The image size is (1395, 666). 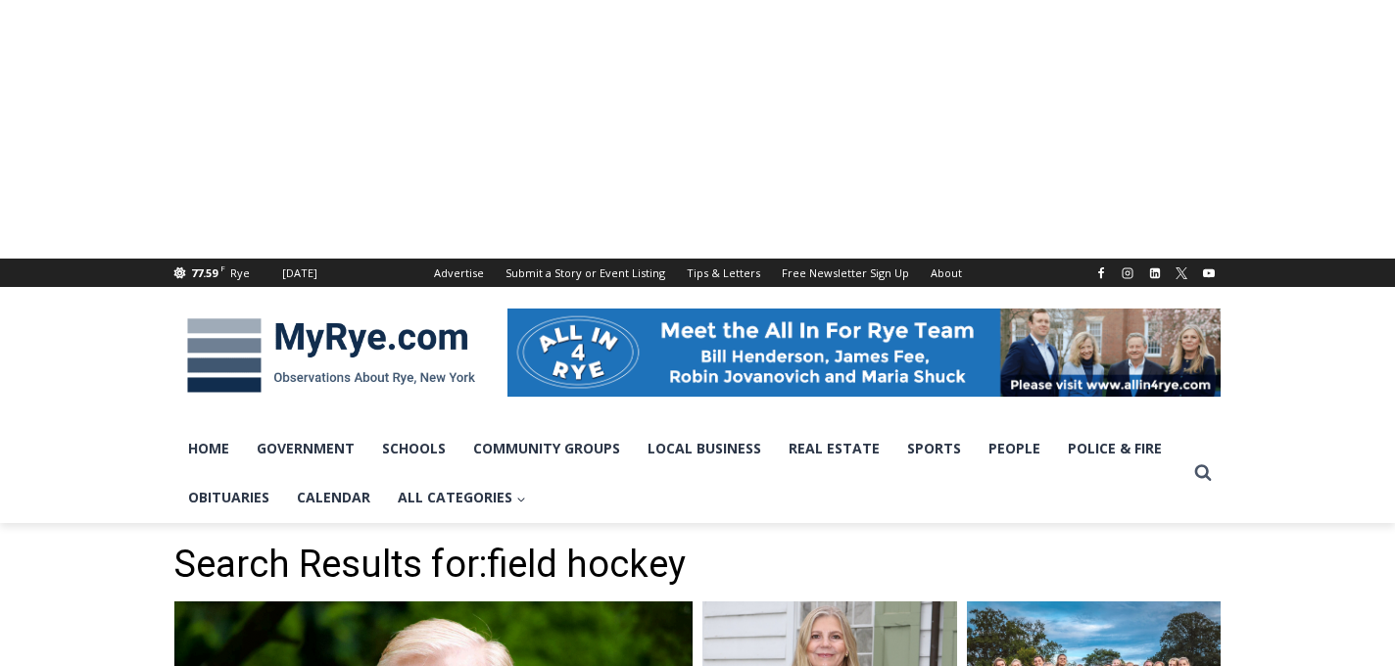 What do you see at coordinates (585, 272) in the screenshot?
I see `a: Submit a Story or Event Listing` at bounding box center [585, 272].